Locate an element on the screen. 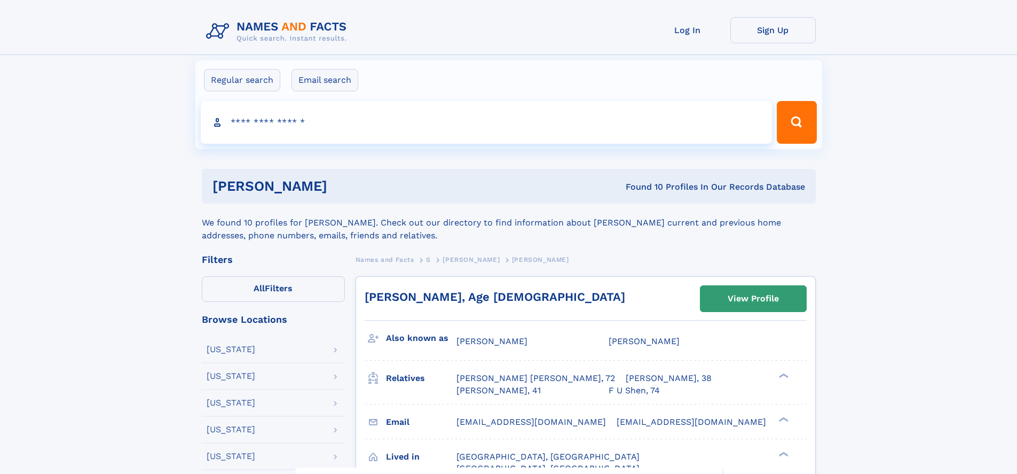 The height and width of the screenshot is (474, 1017). button: Search Button is located at coordinates (797, 122).